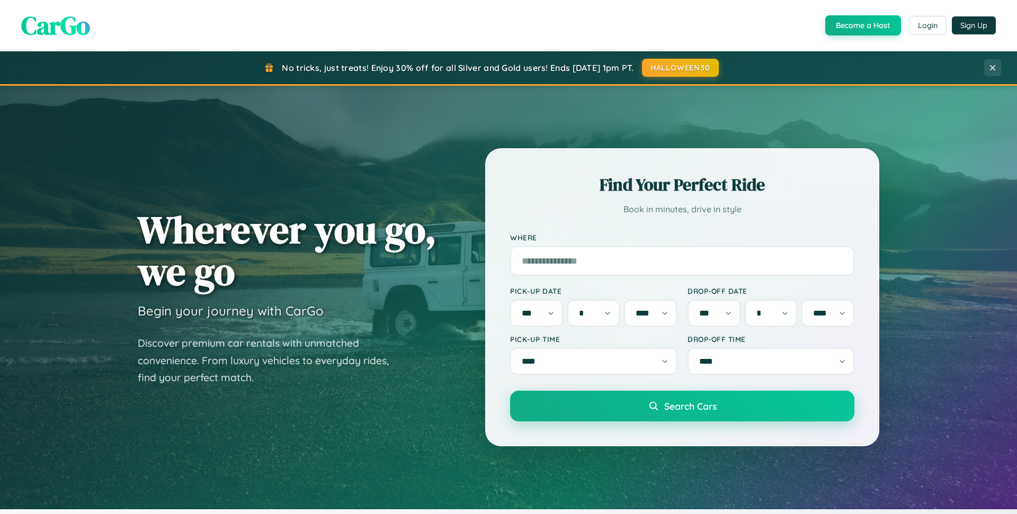 This screenshot has height=514, width=1017. What do you see at coordinates (682, 209) in the screenshot?
I see `p: Book in minutes, drive in style` at bounding box center [682, 209].